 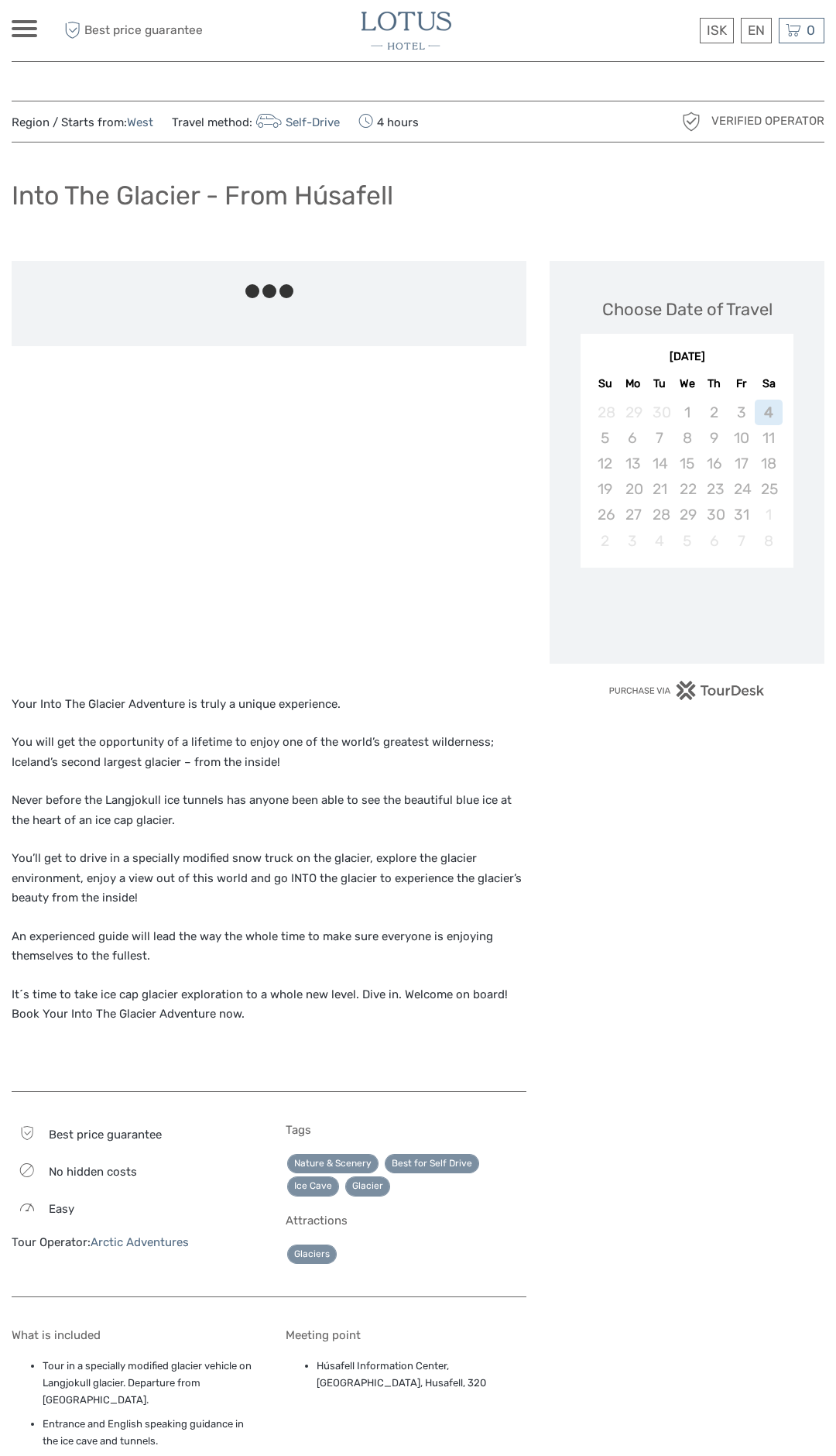 What do you see at coordinates (768, 121) in the screenshot?
I see `span: Verified Operator` at bounding box center [768, 121].